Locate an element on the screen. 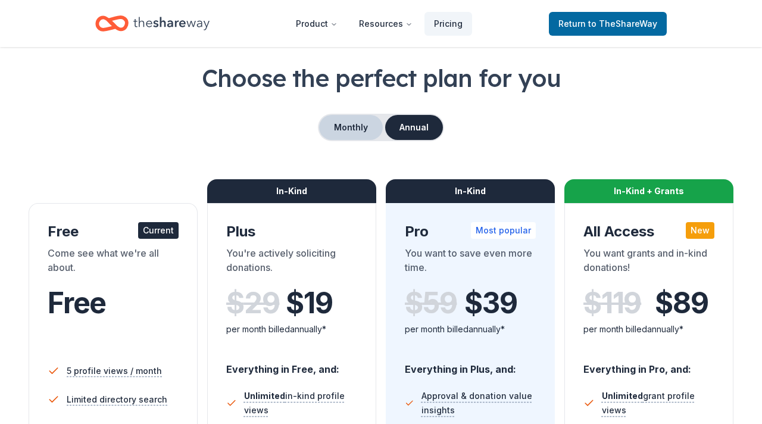 The width and height of the screenshot is (762, 424). span: $ 89 is located at coordinates (681, 303).